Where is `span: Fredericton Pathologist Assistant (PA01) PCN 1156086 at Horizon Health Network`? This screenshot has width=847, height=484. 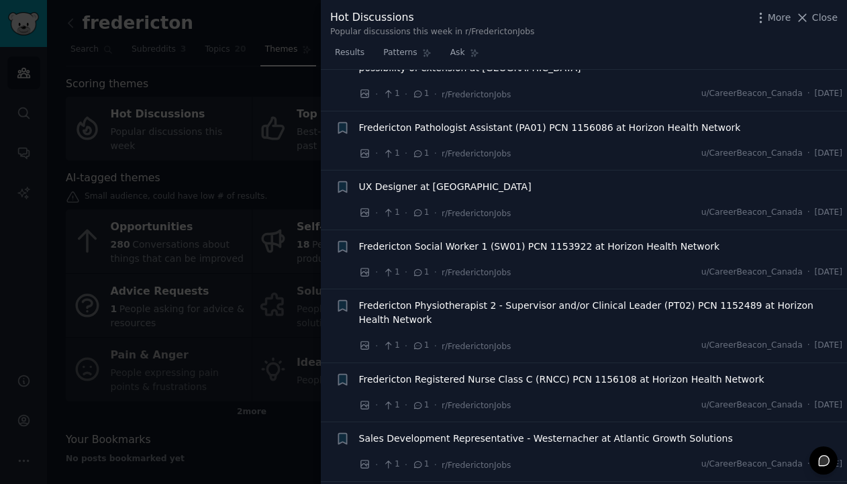
span: Fredericton Pathologist Assistant (PA01) PCN 1156086 at Horizon Health Network is located at coordinates (550, 128).